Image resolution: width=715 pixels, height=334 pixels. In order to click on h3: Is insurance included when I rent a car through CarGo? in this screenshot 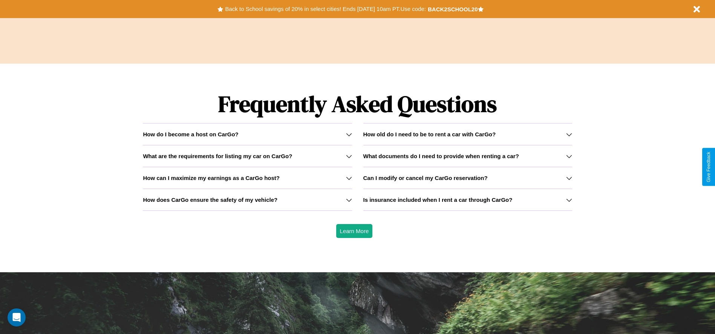, I will do `click(438, 200)`.